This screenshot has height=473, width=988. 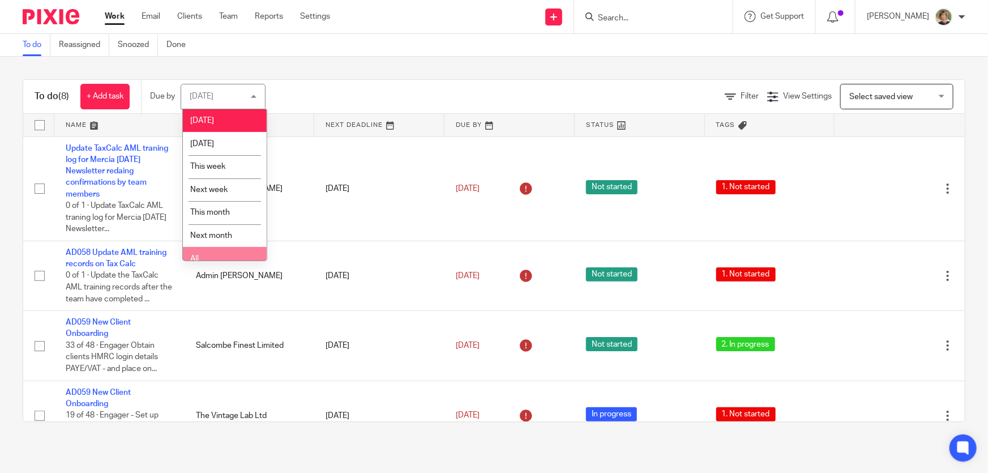 What do you see at coordinates (194, 259) in the screenshot?
I see `span: All` at bounding box center [194, 259].